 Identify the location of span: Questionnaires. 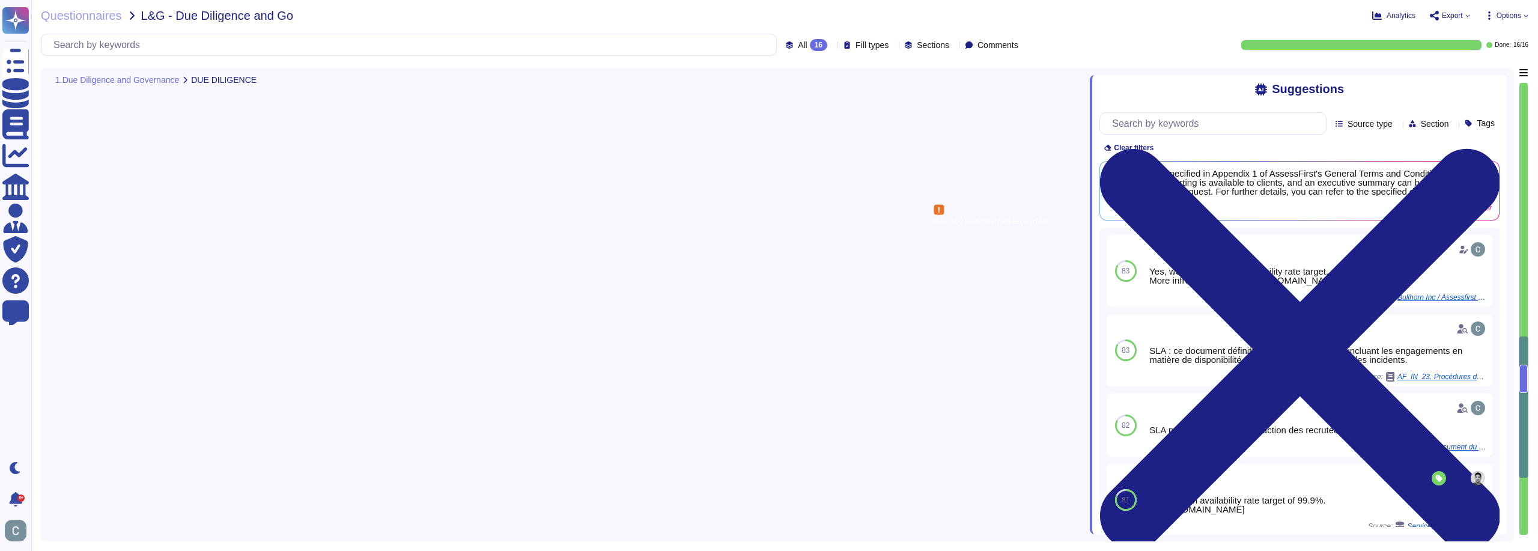
(81, 16).